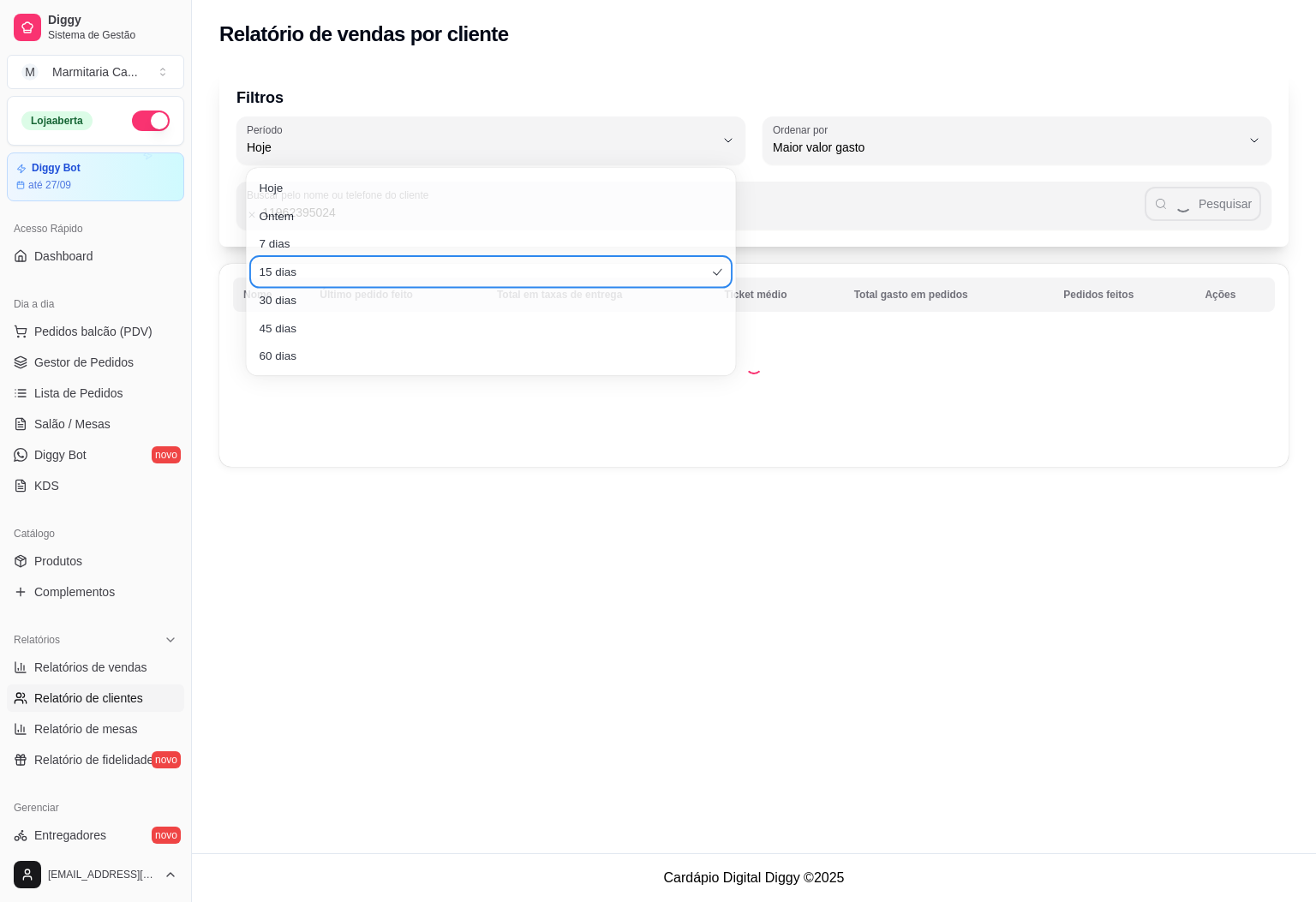 The width and height of the screenshot is (1316, 902). I want to click on h2: Relatório de vendas por cliente, so click(365, 34).